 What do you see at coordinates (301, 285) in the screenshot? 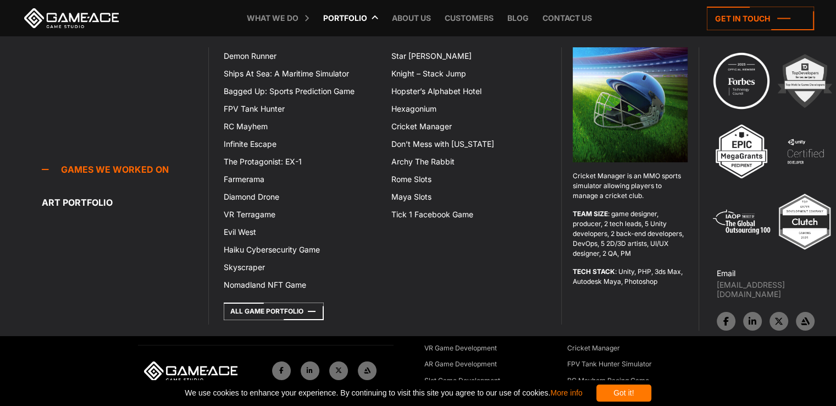
I see `a: Nomadland NFT Game` at bounding box center [301, 285].